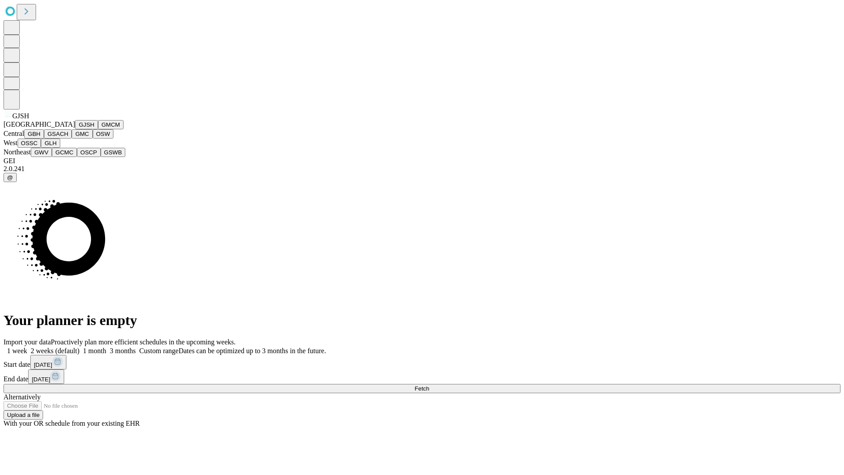 The height and width of the screenshot is (475, 844). What do you see at coordinates (58, 134) in the screenshot?
I see `button: GSACH` at bounding box center [58, 134].